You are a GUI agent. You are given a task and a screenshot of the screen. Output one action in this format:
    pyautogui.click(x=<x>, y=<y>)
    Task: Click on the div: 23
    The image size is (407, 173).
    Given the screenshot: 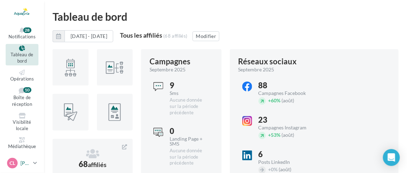 What is the action you would take?
    pyautogui.click(x=288, y=120)
    